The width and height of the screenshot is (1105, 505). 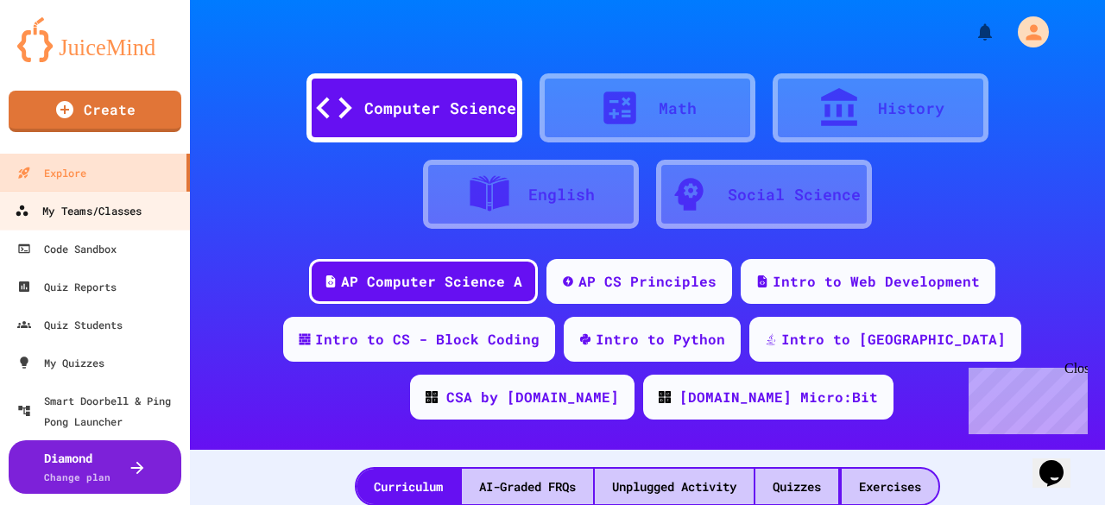 What do you see at coordinates (876, 281) in the screenshot?
I see `div: Intro to Web Development` at bounding box center [876, 281].